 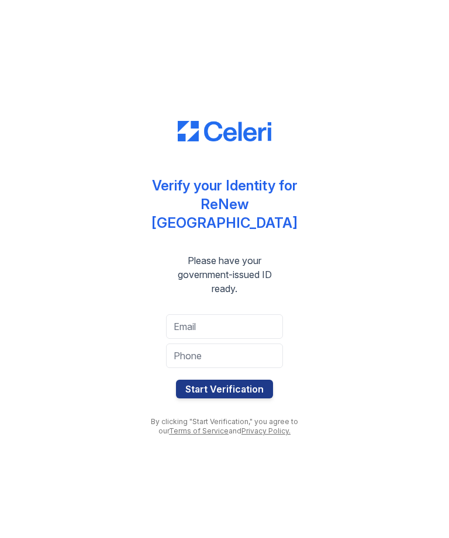 I want to click on img: CE_Logo_Blue-a8612792a0a2168367f1c8372b55b34899dd931a85d93a1a3d3e32e68fde9ad4.png, so click(x=224, y=131).